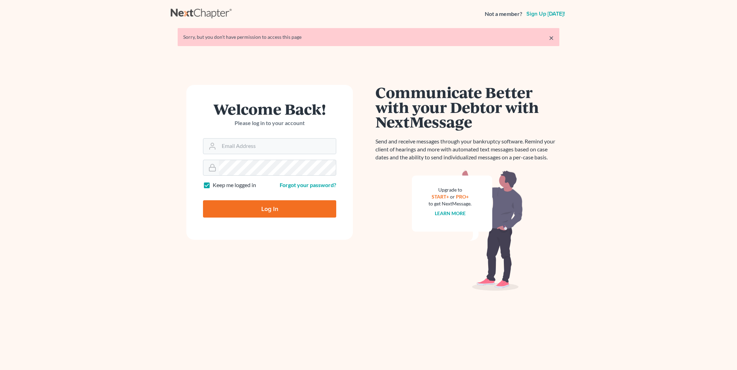 The width and height of the screenshot is (737, 370). What do you see at coordinates (269, 209) in the screenshot?
I see `input: Log In` at bounding box center [269, 209].